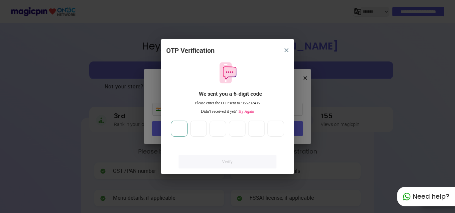 This screenshot has width=455, height=213. Describe the element at coordinates (190, 51) in the screenshot. I see `div: OTP Verification` at that location.